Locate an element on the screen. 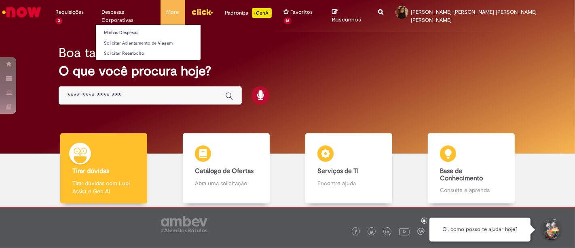  b: Catálogo de Ofertas is located at coordinates (224, 171).